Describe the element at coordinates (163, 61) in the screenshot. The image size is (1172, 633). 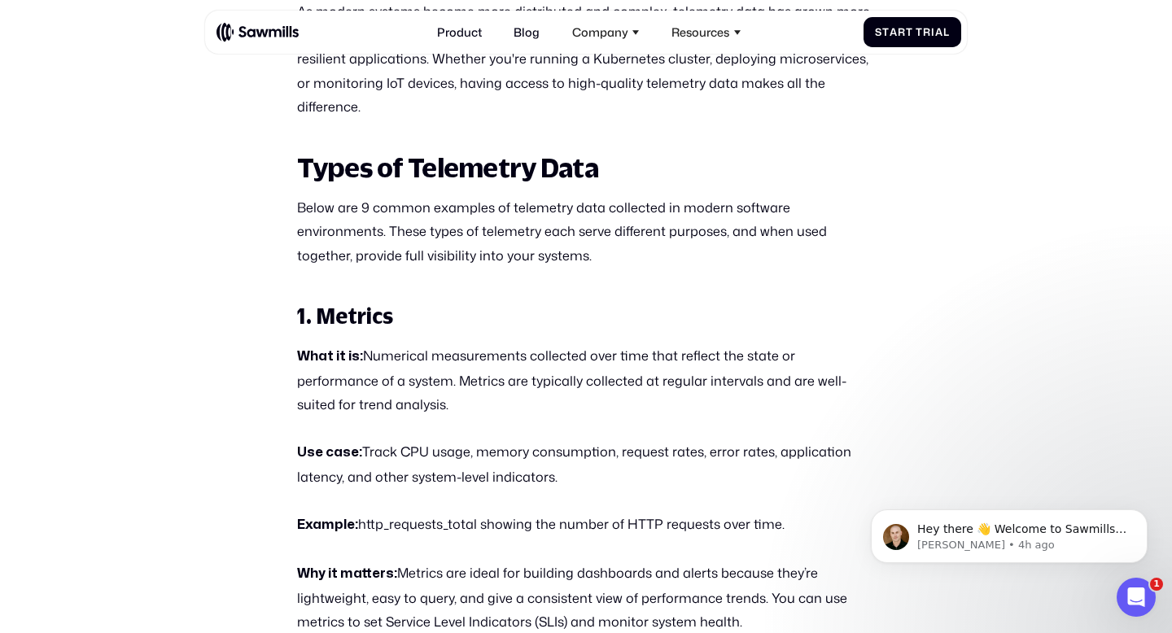
I see `div: message notification from Winston, 4h ago. Hey there 👋 Welcome to Sawmills. The smart telemetry m...` at that location.